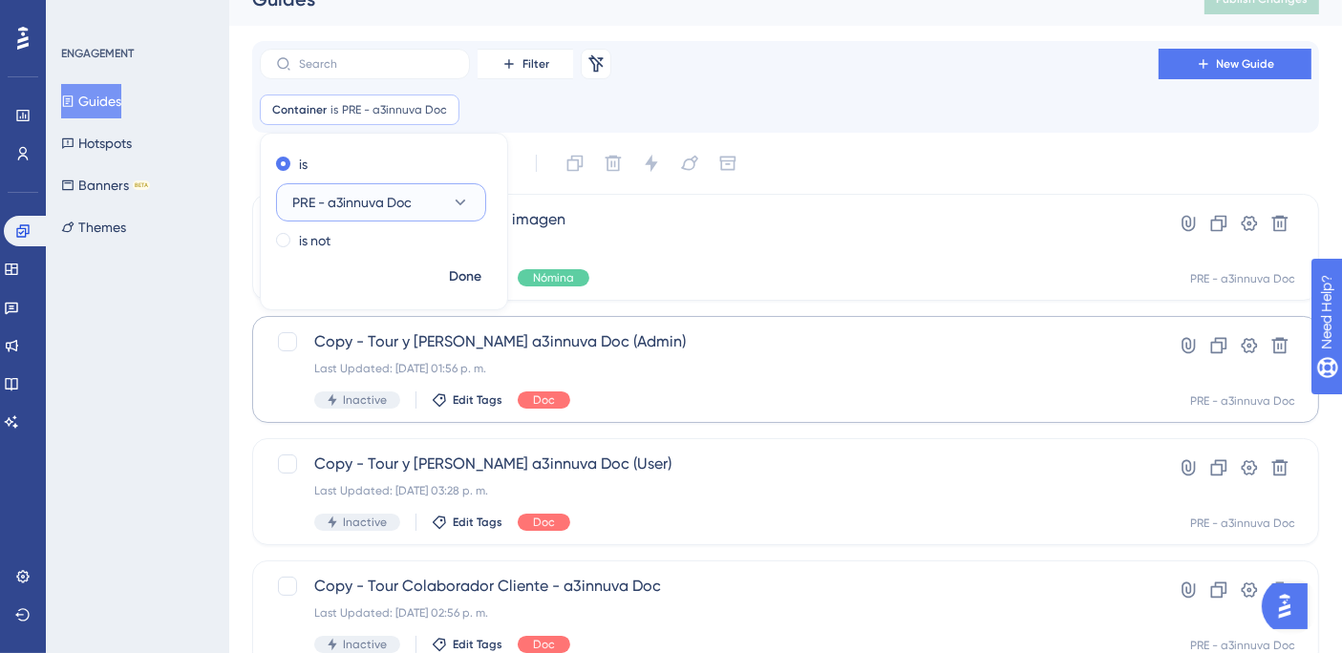 The width and height of the screenshot is (1342, 653). I want to click on button: Done, so click(465, 277).